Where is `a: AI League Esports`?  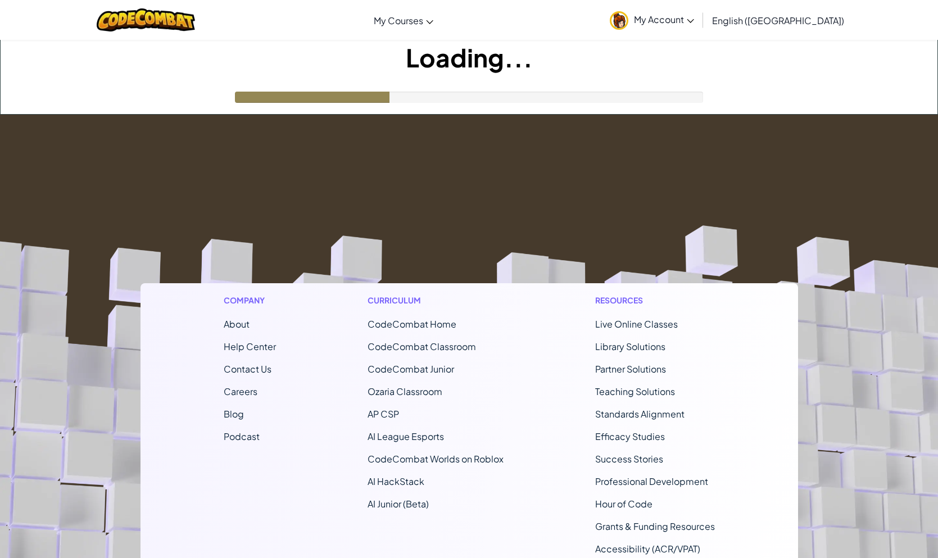
a: AI League Esports is located at coordinates (406, 436).